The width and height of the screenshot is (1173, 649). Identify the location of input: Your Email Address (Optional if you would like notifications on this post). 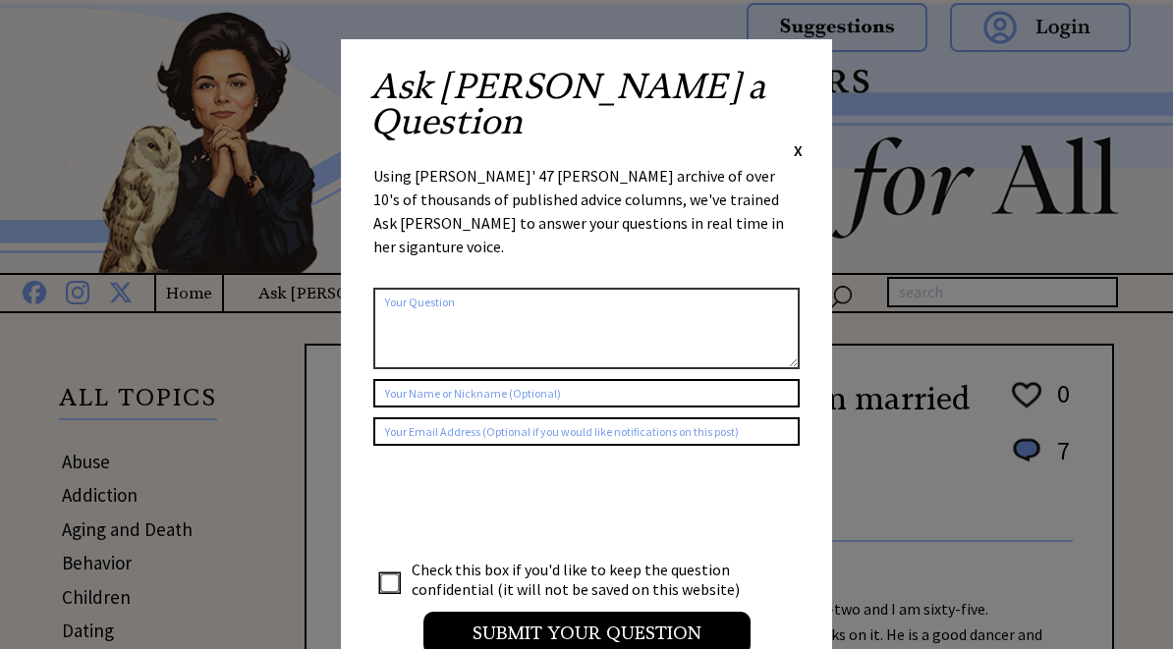
(587, 431).